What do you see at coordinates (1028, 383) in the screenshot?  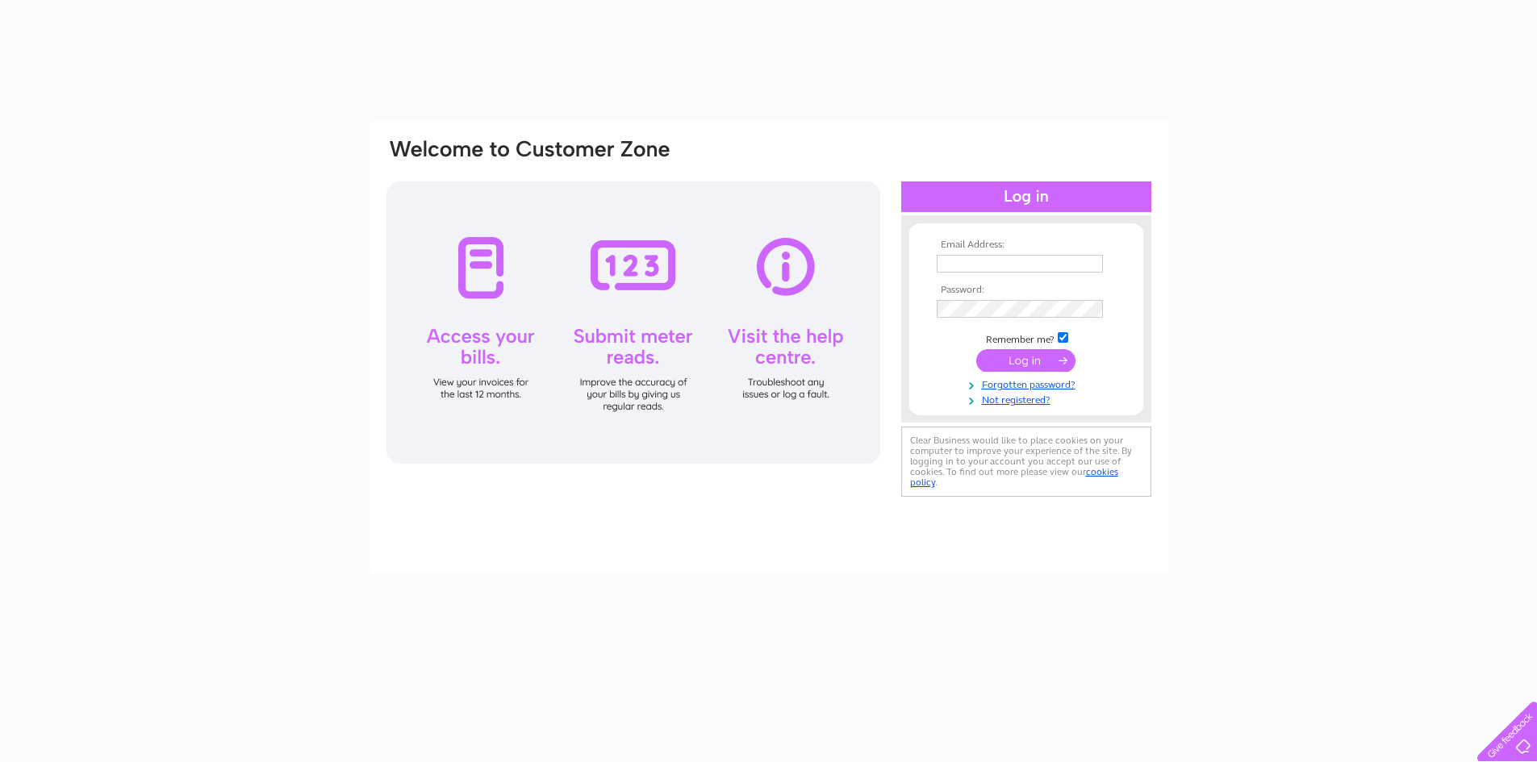 I see `a: Forgotten password?` at bounding box center [1028, 383].